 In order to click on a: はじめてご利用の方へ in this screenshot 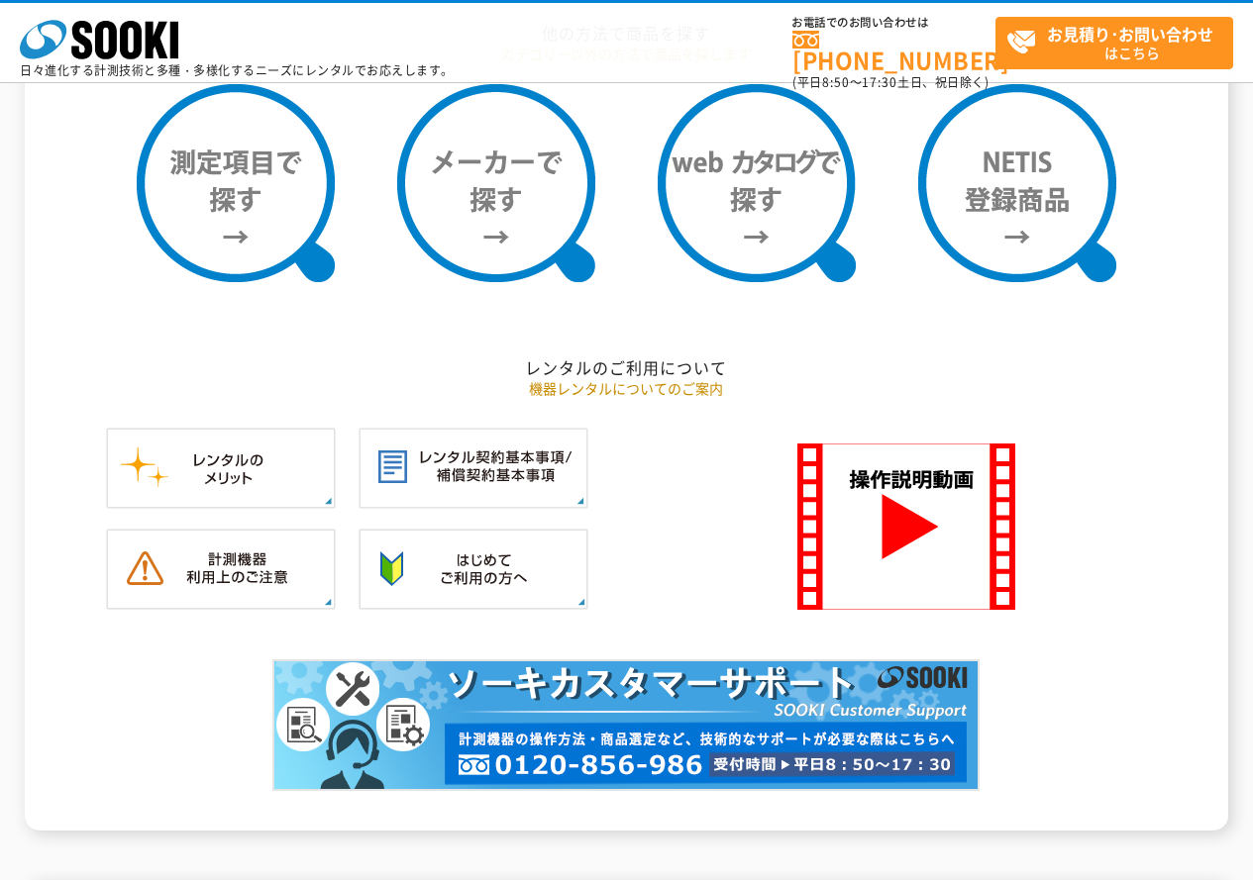, I will do `click(473, 599)`.